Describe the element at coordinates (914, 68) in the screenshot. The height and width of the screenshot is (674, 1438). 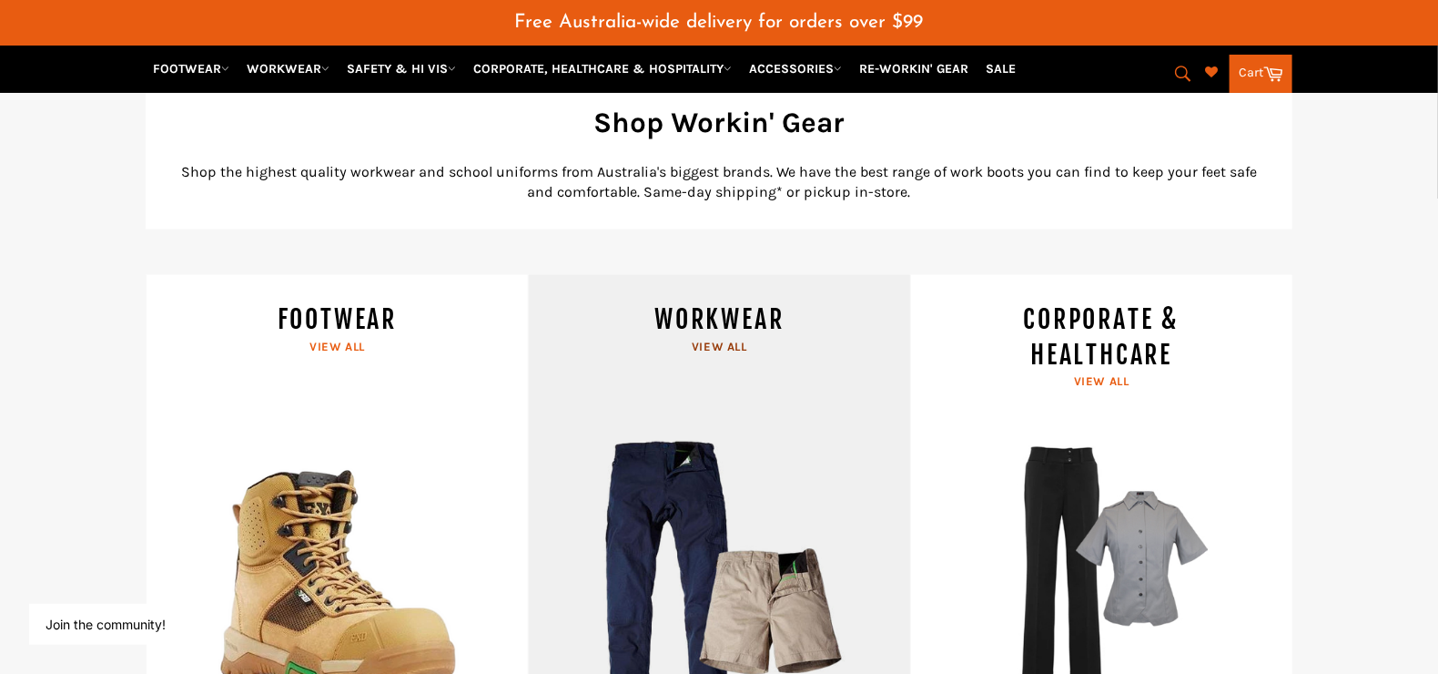
I see `a: RE-WORKIN' GEAR` at that location.